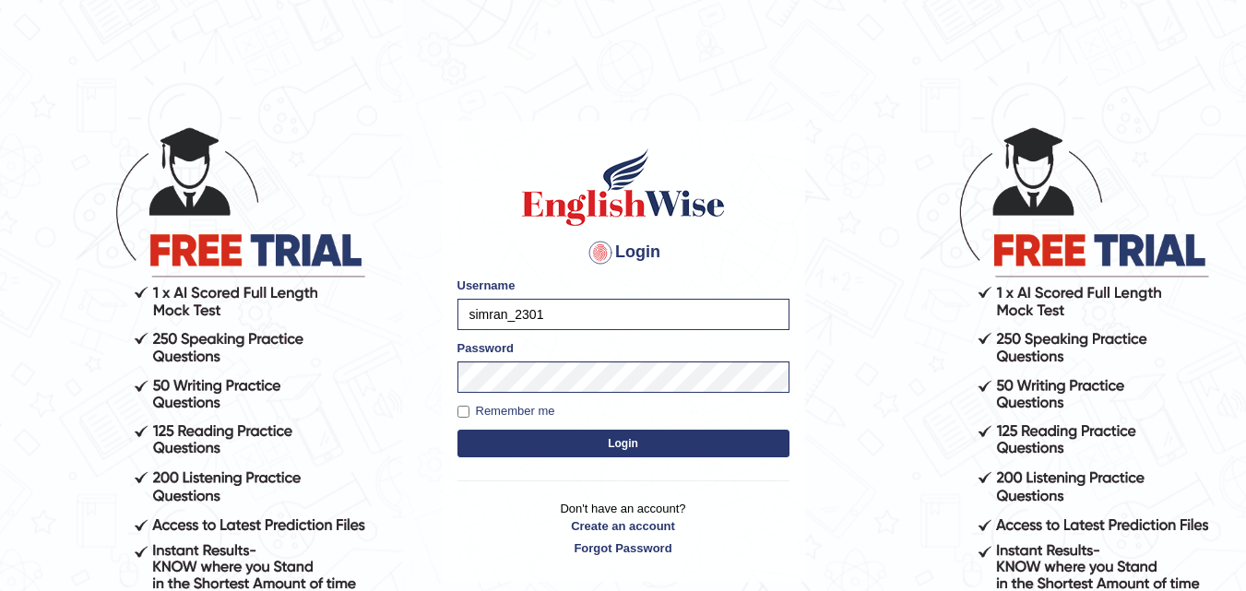  I want to click on input: Remember me, so click(463, 411).